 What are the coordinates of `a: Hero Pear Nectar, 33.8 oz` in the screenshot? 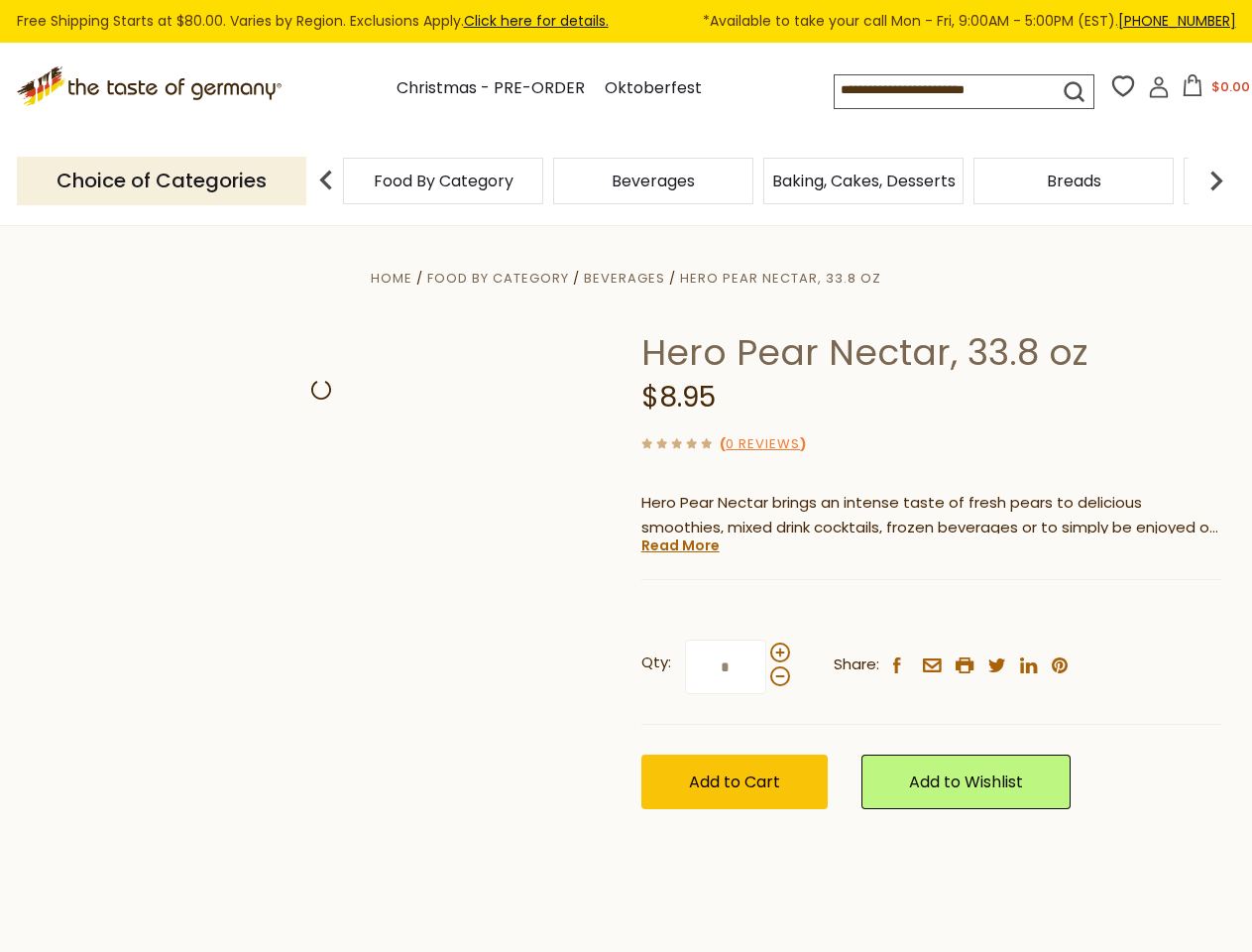 It's located at (780, 277).